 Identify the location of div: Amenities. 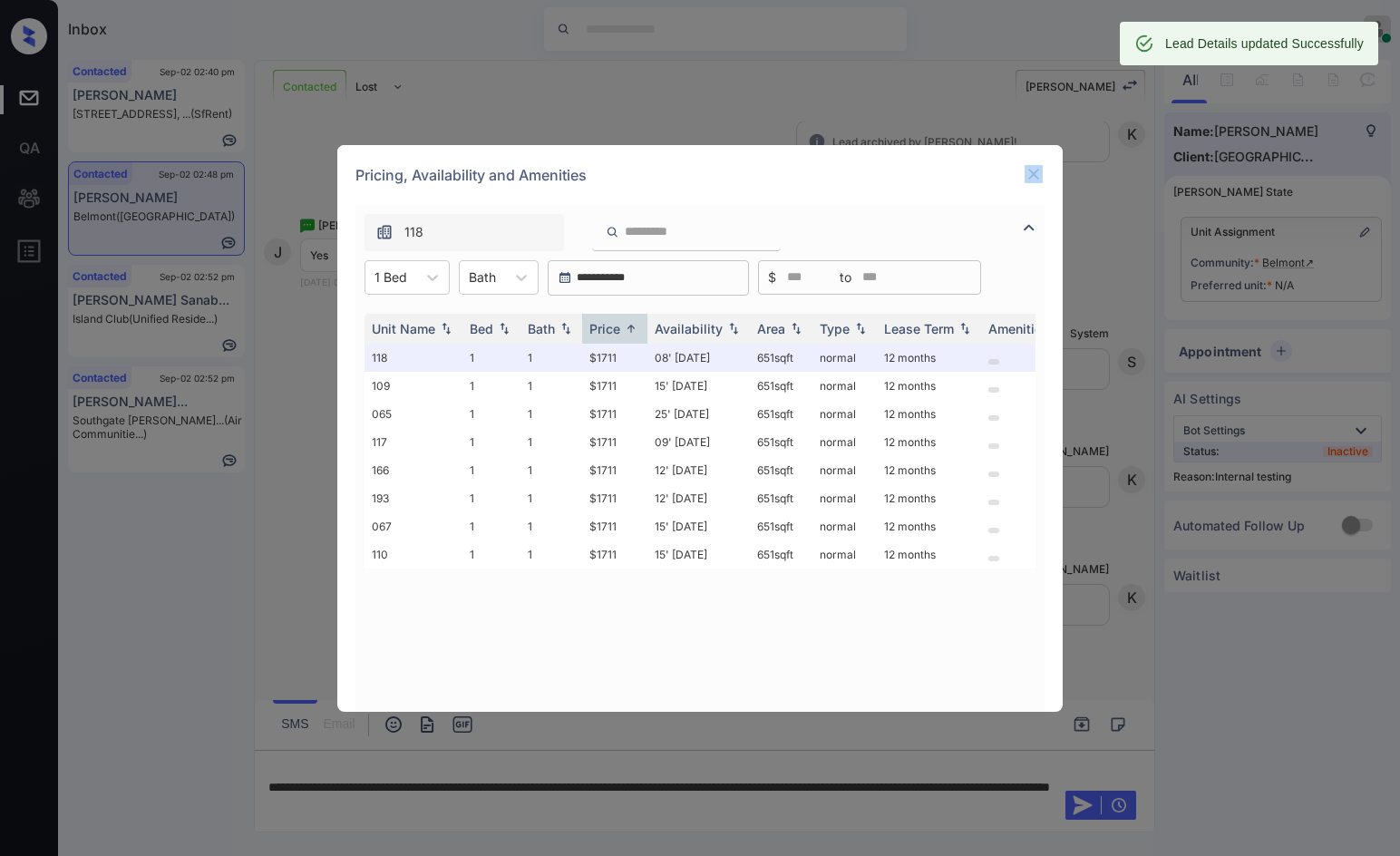
(1018, 329).